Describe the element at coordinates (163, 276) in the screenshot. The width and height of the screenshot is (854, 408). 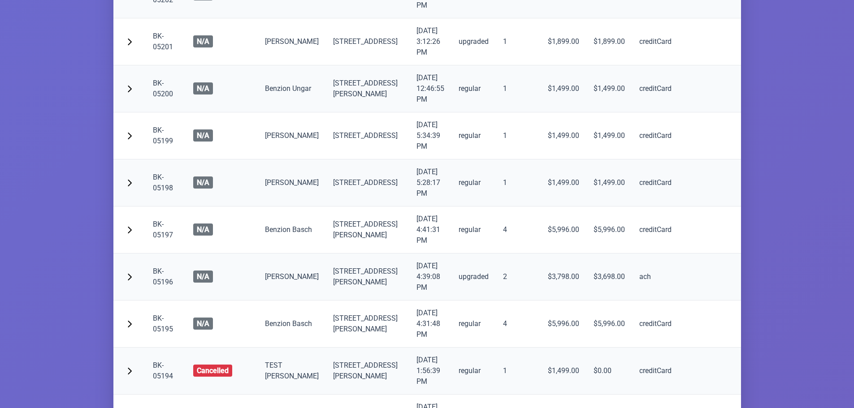
I see `a: BK-05196` at that location.